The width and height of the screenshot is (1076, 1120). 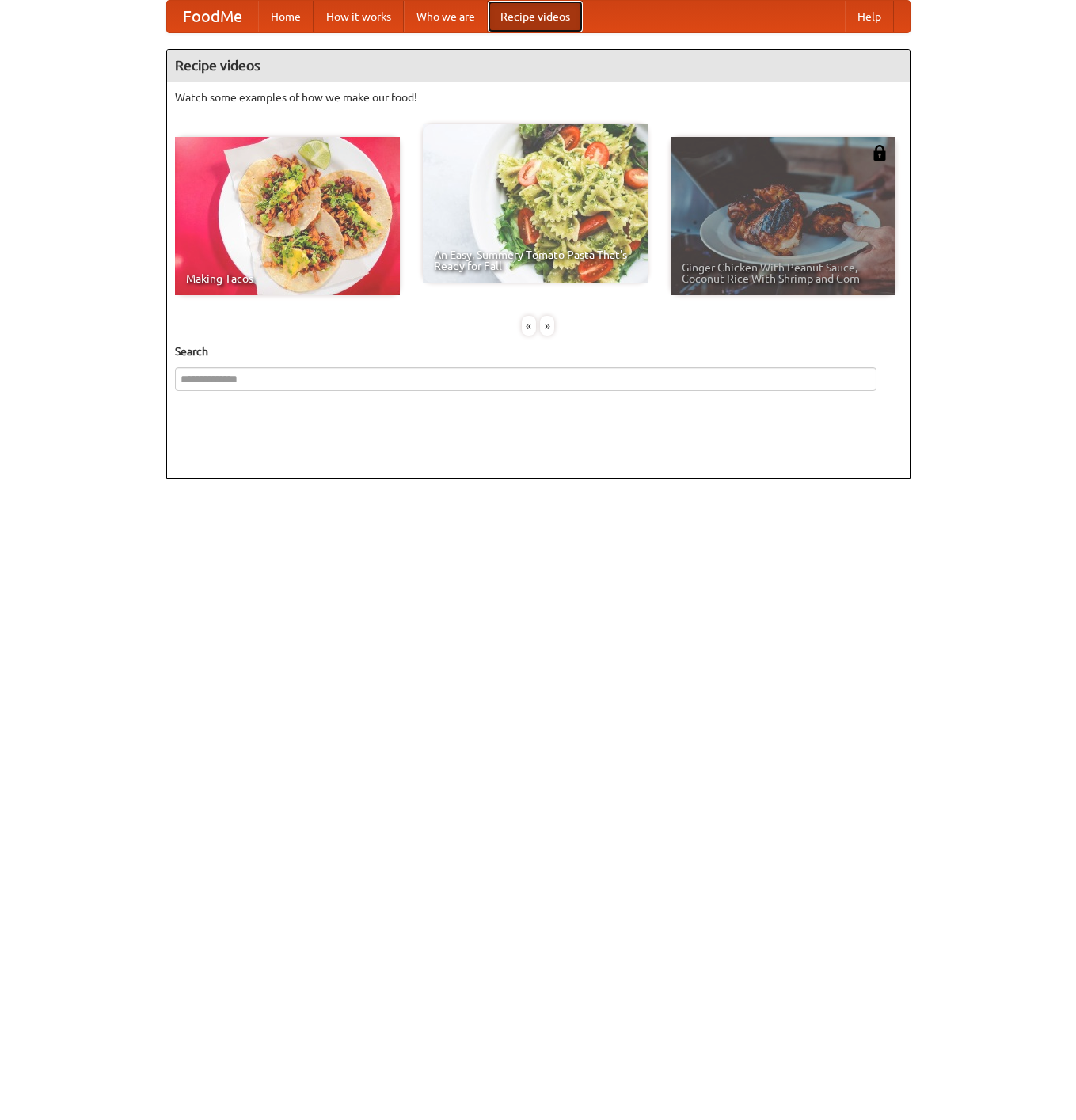 What do you see at coordinates (286, 17) in the screenshot?
I see `a: Home` at bounding box center [286, 17].